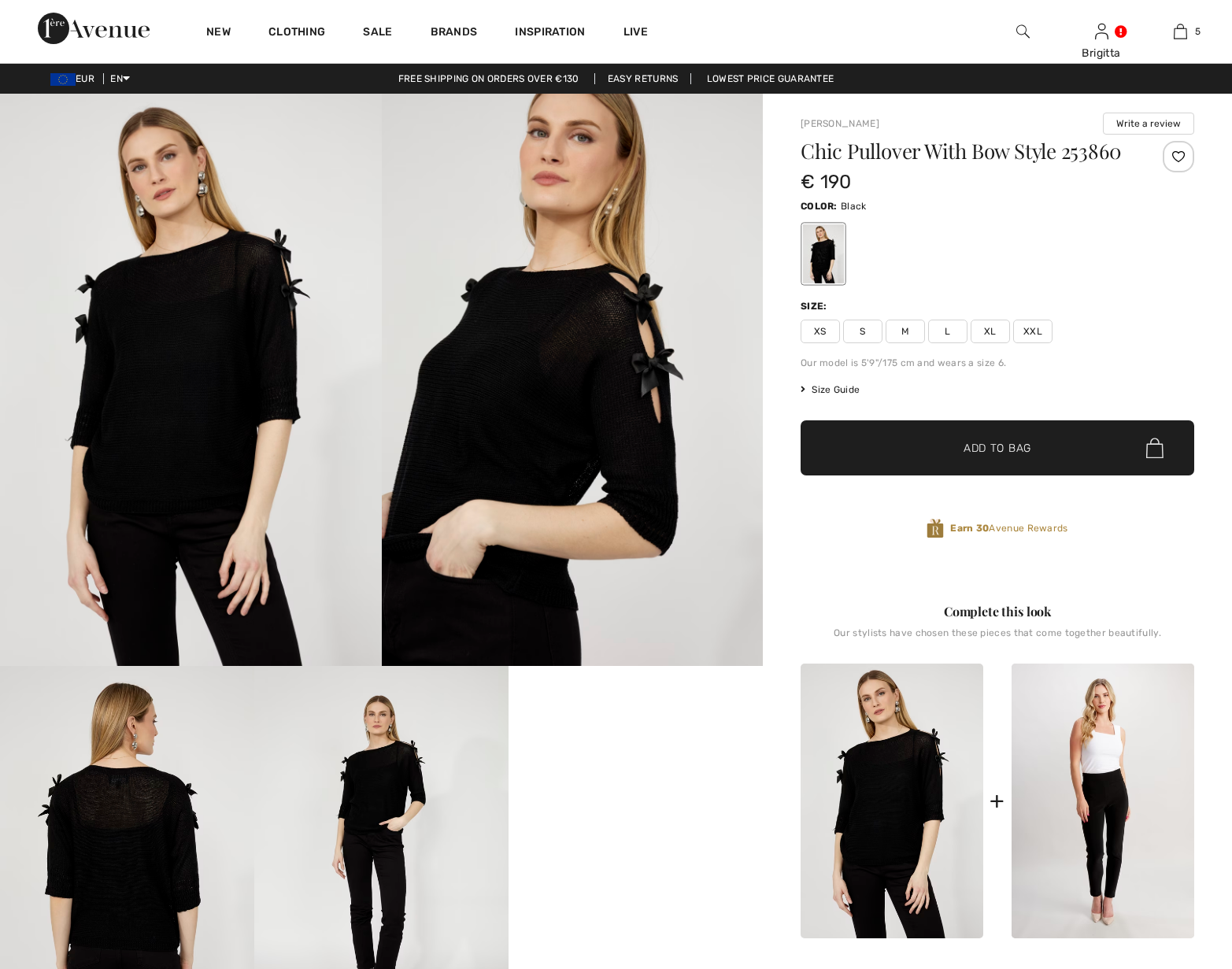 This screenshot has width=1232, height=969. Describe the element at coordinates (377, 33) in the screenshot. I see `a: Sale` at that location.